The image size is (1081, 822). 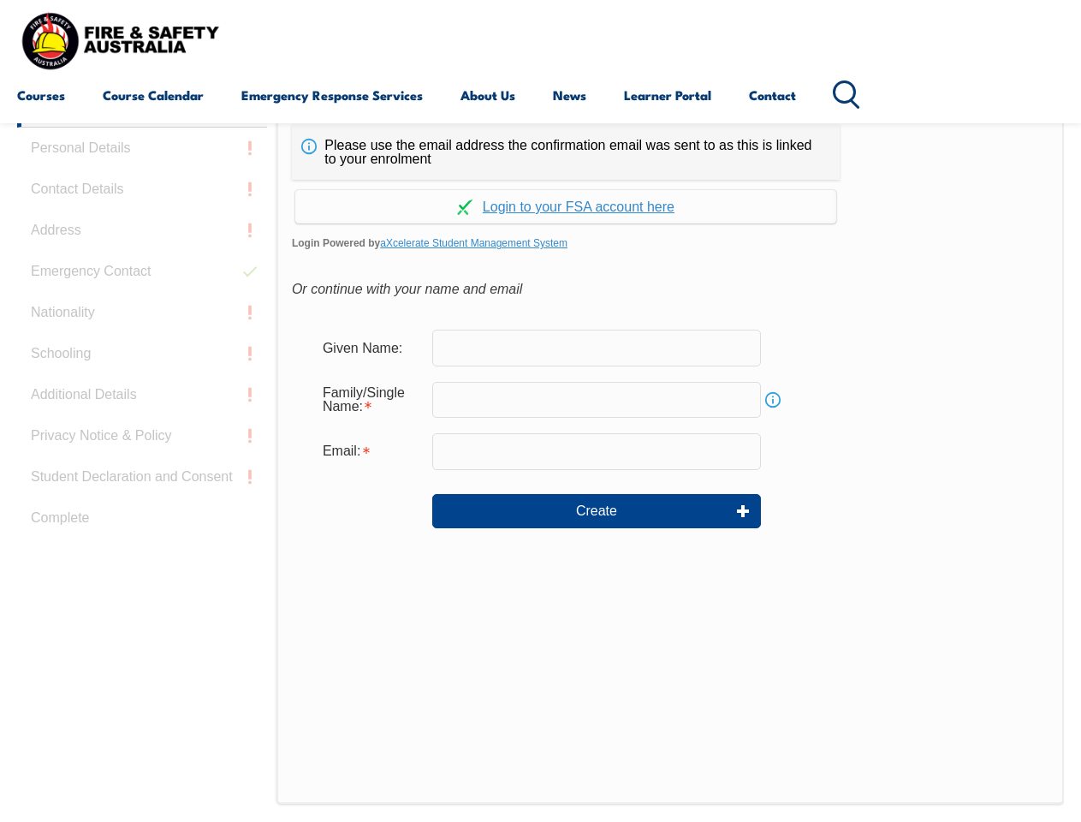 What do you see at coordinates (153, 95) in the screenshot?
I see `a: Course Calendar` at bounding box center [153, 95].